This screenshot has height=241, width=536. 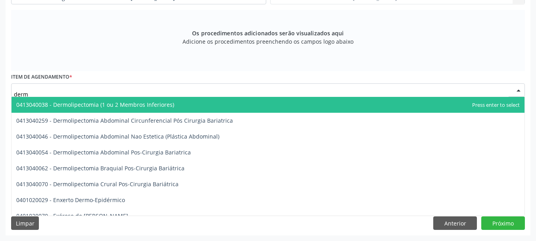 What do you see at coordinates (268, 33) in the screenshot?
I see `span: Os procedimentos adicionados serão visualizados aqui` at bounding box center [268, 33].